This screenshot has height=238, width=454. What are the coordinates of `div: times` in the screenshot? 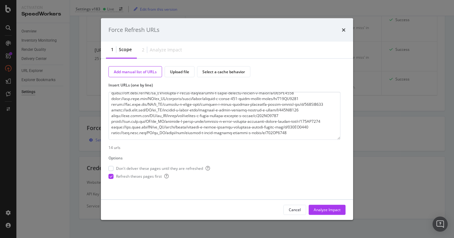 It's located at (343, 30).